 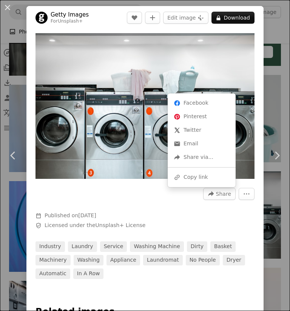 I want to click on button: Share this image, so click(x=219, y=194).